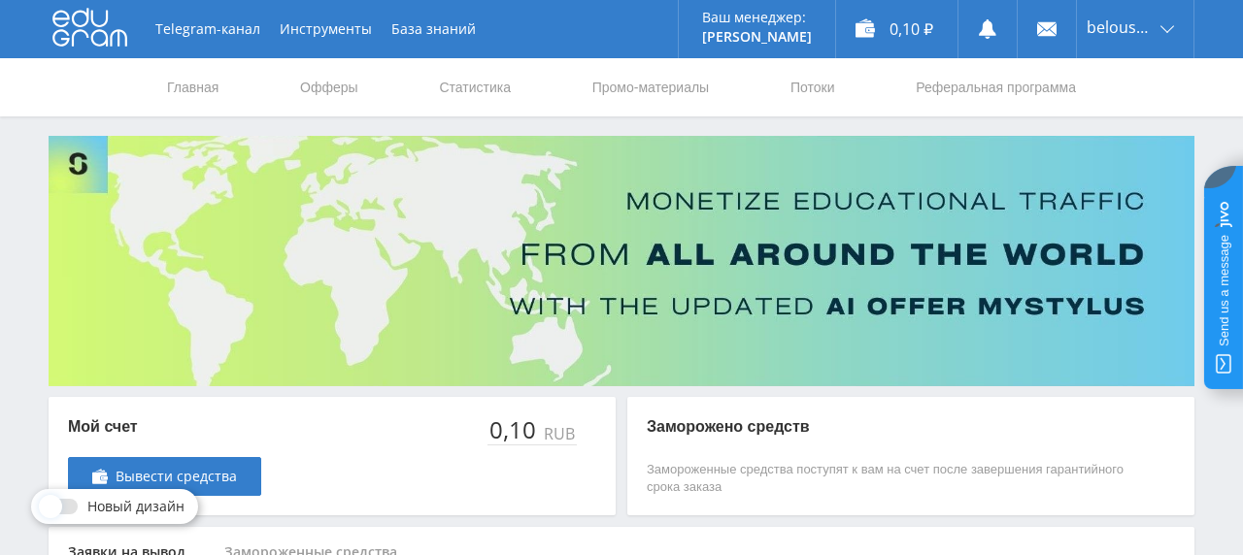  I want to click on span: Вывести средства, so click(176, 477).